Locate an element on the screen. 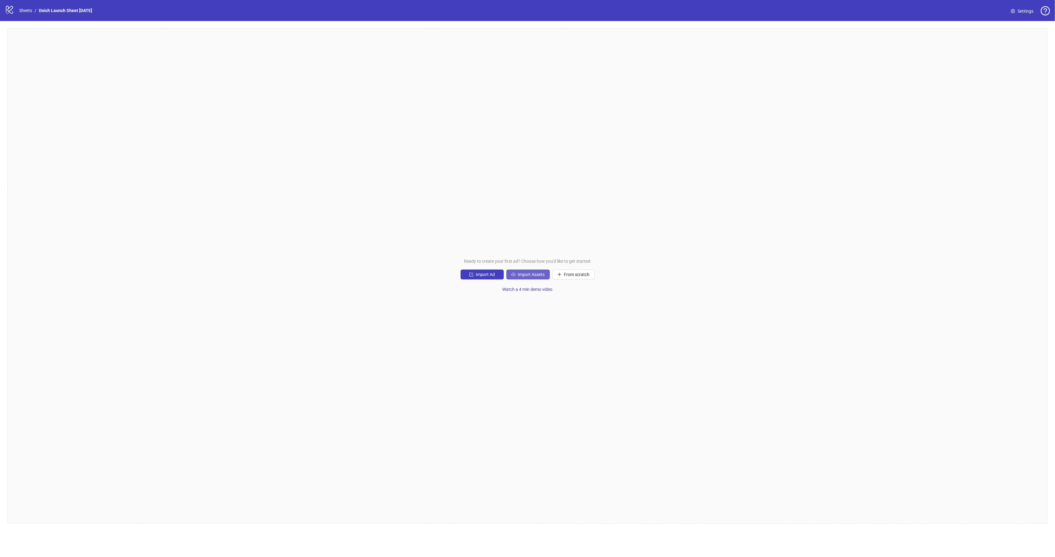 Image resolution: width=1055 pixels, height=557 pixels. button: From scratch is located at coordinates (574, 275).